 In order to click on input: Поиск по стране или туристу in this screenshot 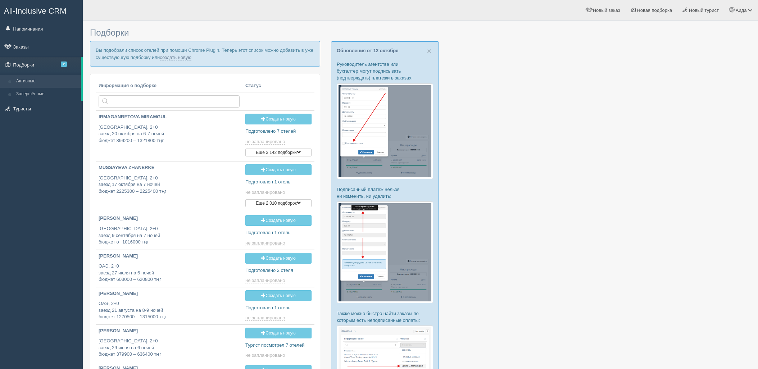, I will do `click(169, 101)`.